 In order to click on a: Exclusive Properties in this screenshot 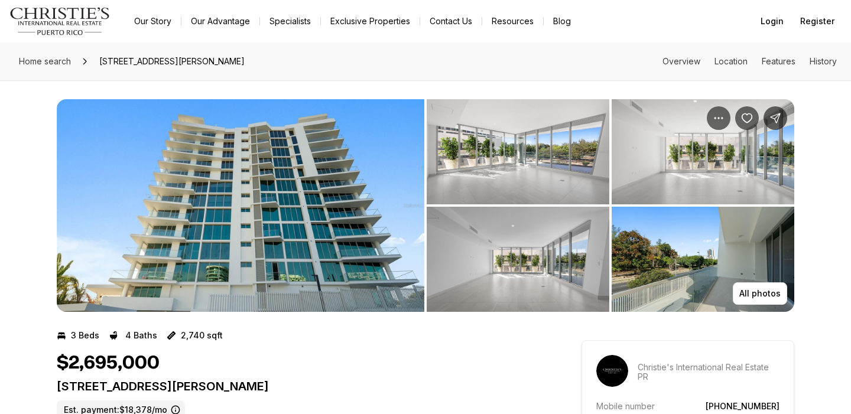, I will do `click(370, 21)`.